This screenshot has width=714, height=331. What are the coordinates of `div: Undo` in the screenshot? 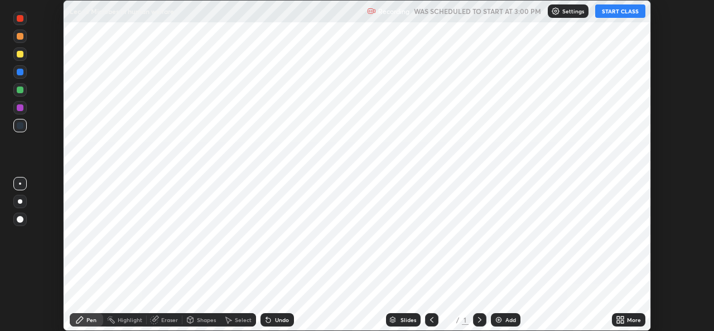 It's located at (282, 320).